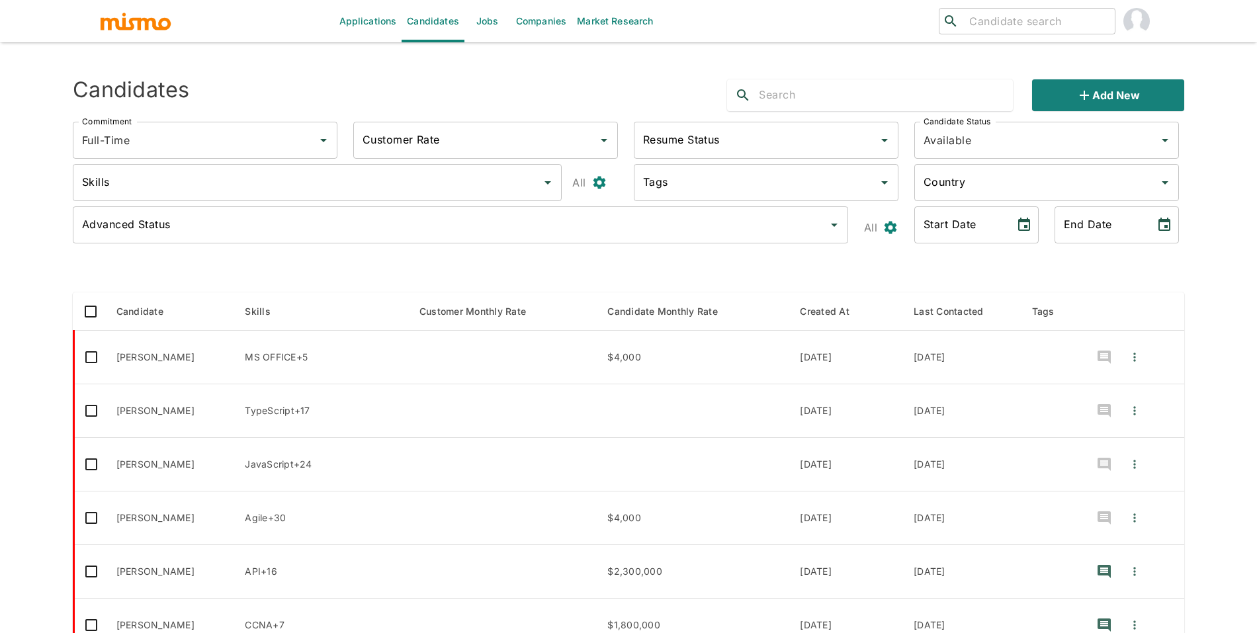 Image resolution: width=1257 pixels, height=633 pixels. Describe the element at coordinates (1037, 21) in the screenshot. I see `input: Candidate search` at that location.